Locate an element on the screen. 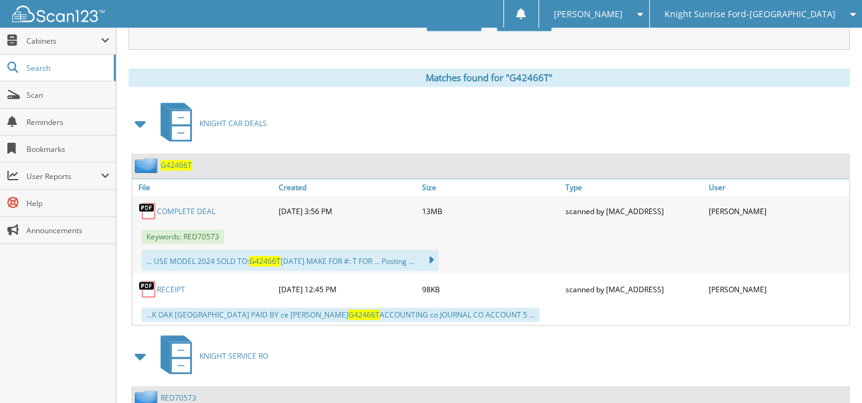 The width and height of the screenshot is (862, 403). a: Type is located at coordinates (633, 187).